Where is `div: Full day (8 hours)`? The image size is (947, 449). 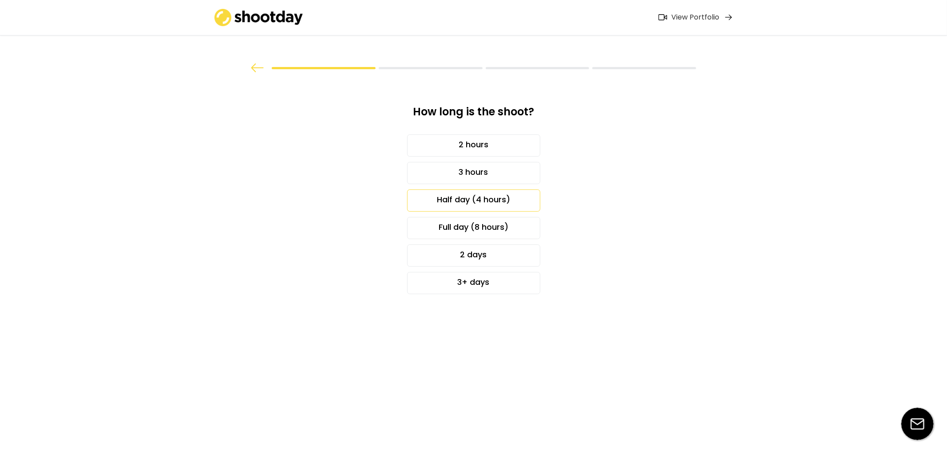 div: Full day (8 hours) is located at coordinates (474, 228).